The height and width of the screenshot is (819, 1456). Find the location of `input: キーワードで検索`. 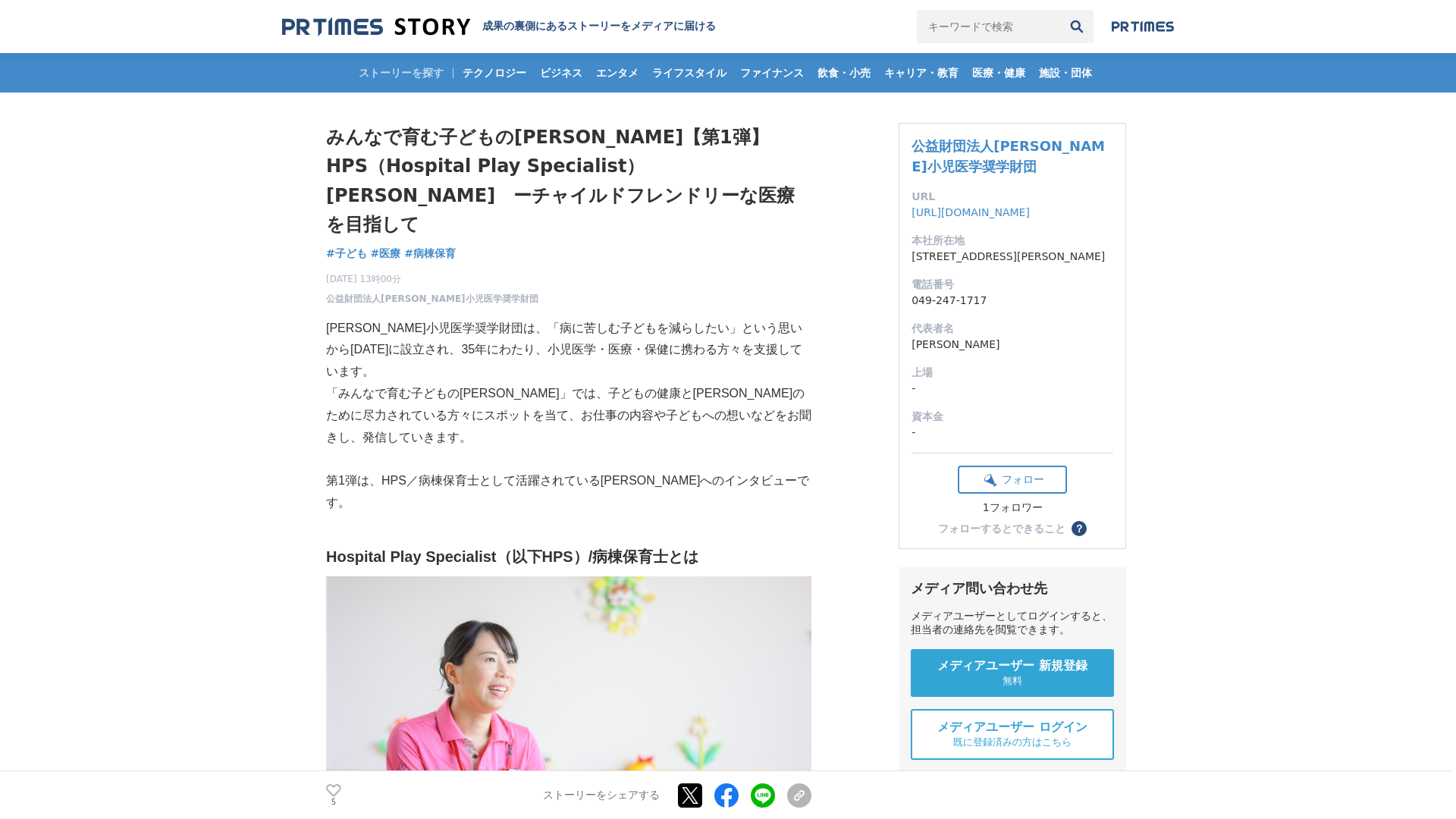

input: キーワードで検索 is located at coordinates (988, 27).